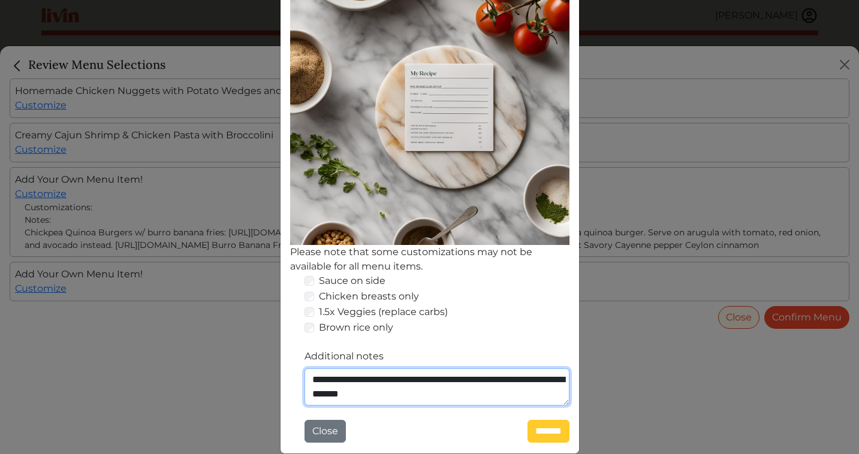 Image resolution: width=859 pixels, height=454 pixels. What do you see at coordinates (356, 328) in the screenshot?
I see `label: Brown rice only` at bounding box center [356, 328].